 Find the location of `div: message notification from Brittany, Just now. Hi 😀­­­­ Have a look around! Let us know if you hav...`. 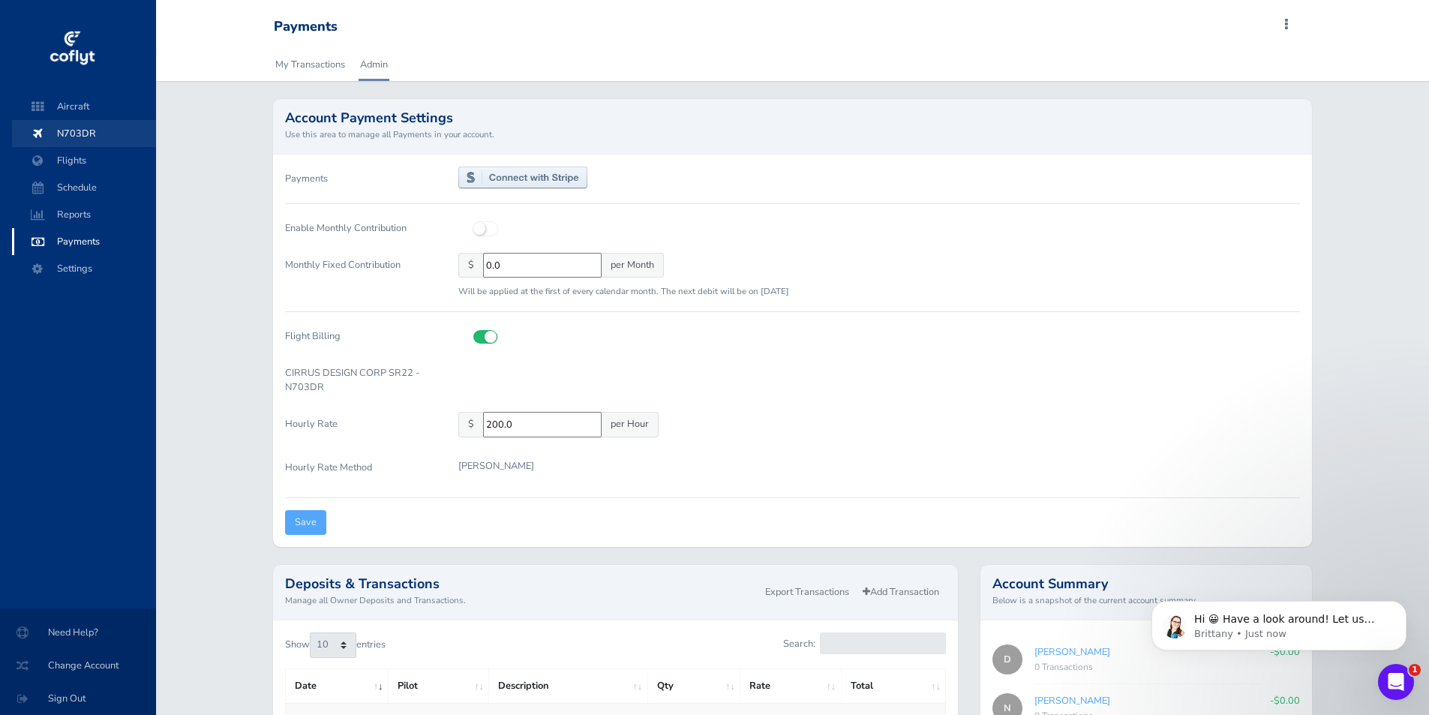

div: message notification from Brittany, Just now. Hi 😀­­­­ Have a look around! Let us know if you hav... is located at coordinates (150, 56).